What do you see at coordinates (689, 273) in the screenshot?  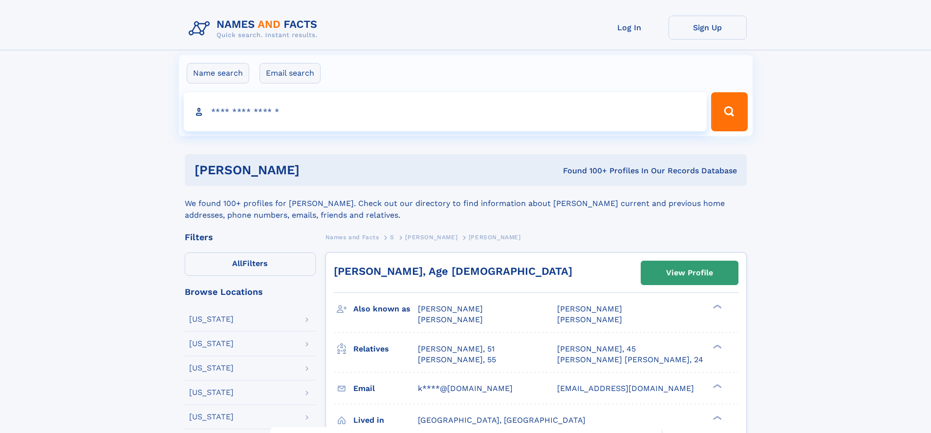 I see `a: View Profile` at bounding box center [689, 273].